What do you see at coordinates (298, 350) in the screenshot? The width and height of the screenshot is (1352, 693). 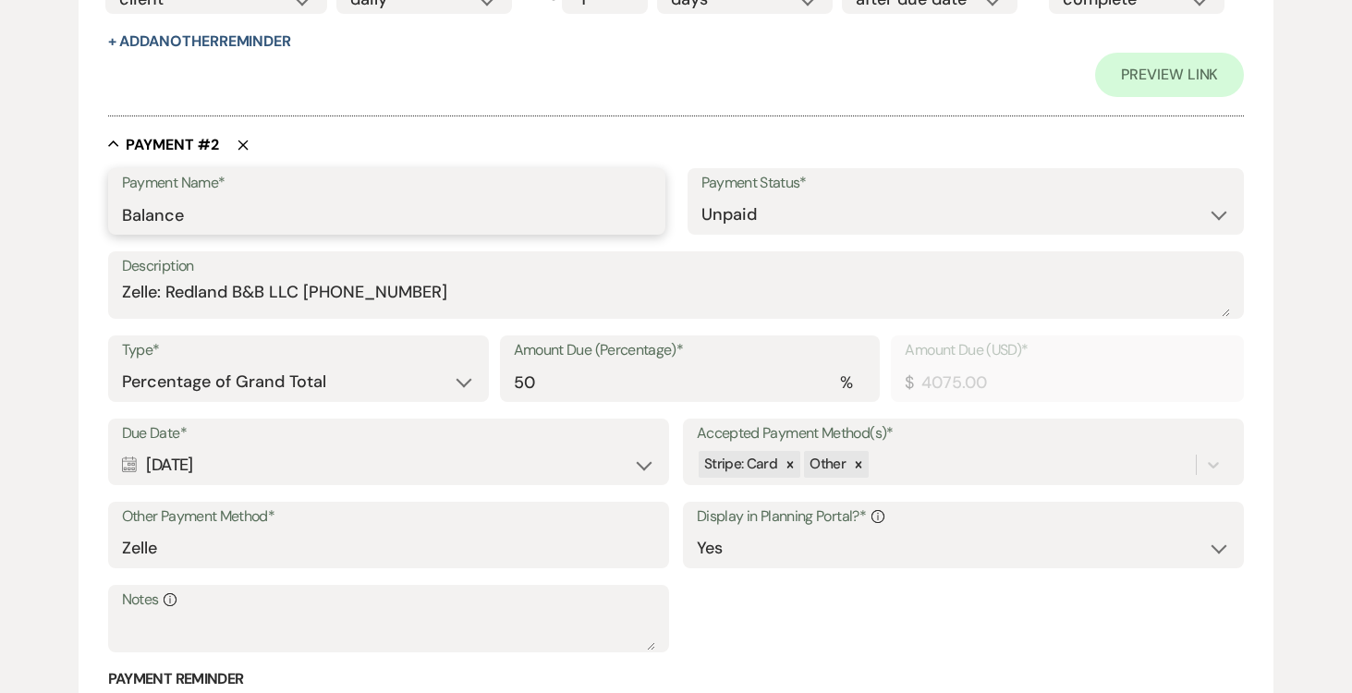 I see `label: Type*` at bounding box center [298, 350].